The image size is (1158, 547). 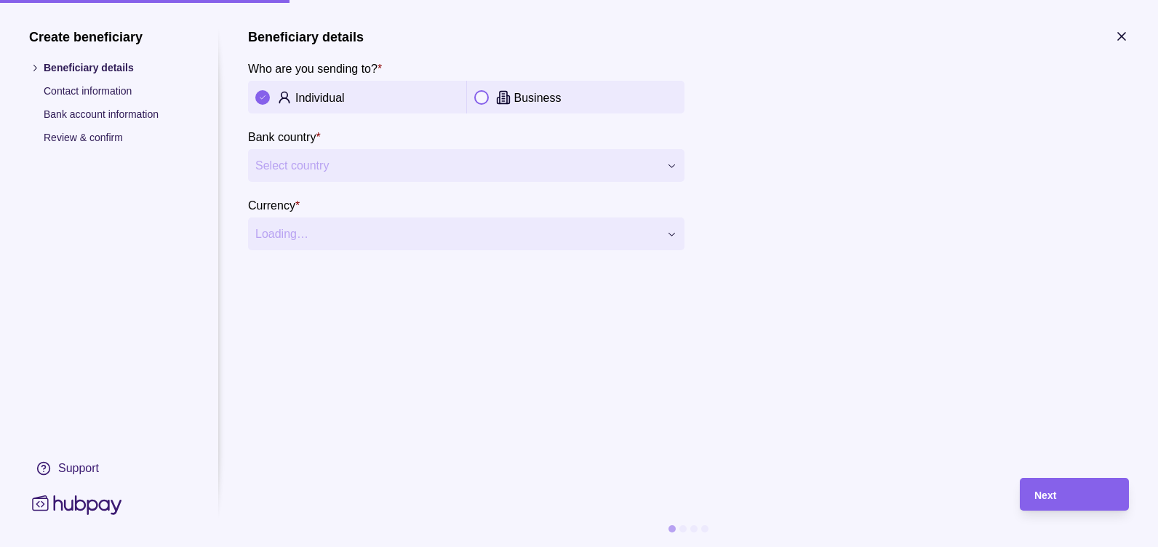 I want to click on p: Bank account information, so click(x=116, y=114).